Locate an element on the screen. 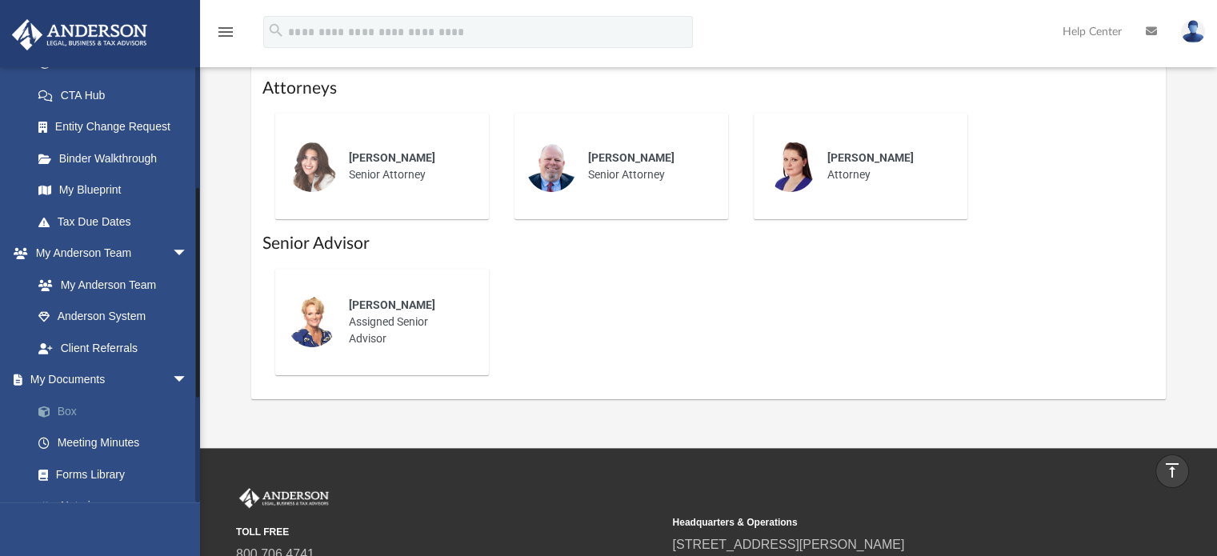  a: Forms Library is located at coordinates (113, 475).